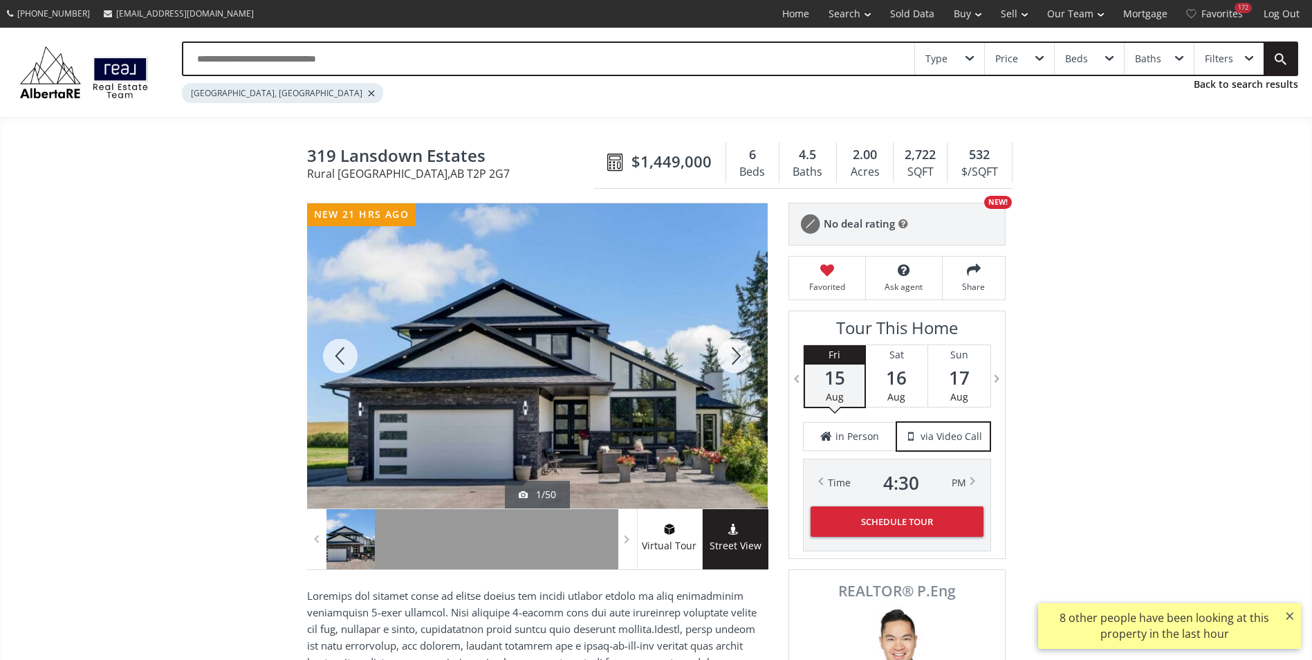  What do you see at coordinates (808, 155) in the screenshot?
I see `div: 4.5` at bounding box center [808, 155].